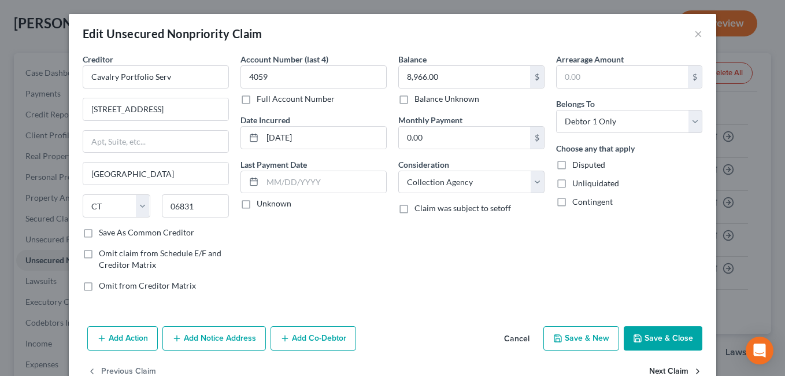  I want to click on input: Enter address..., so click(156, 109).